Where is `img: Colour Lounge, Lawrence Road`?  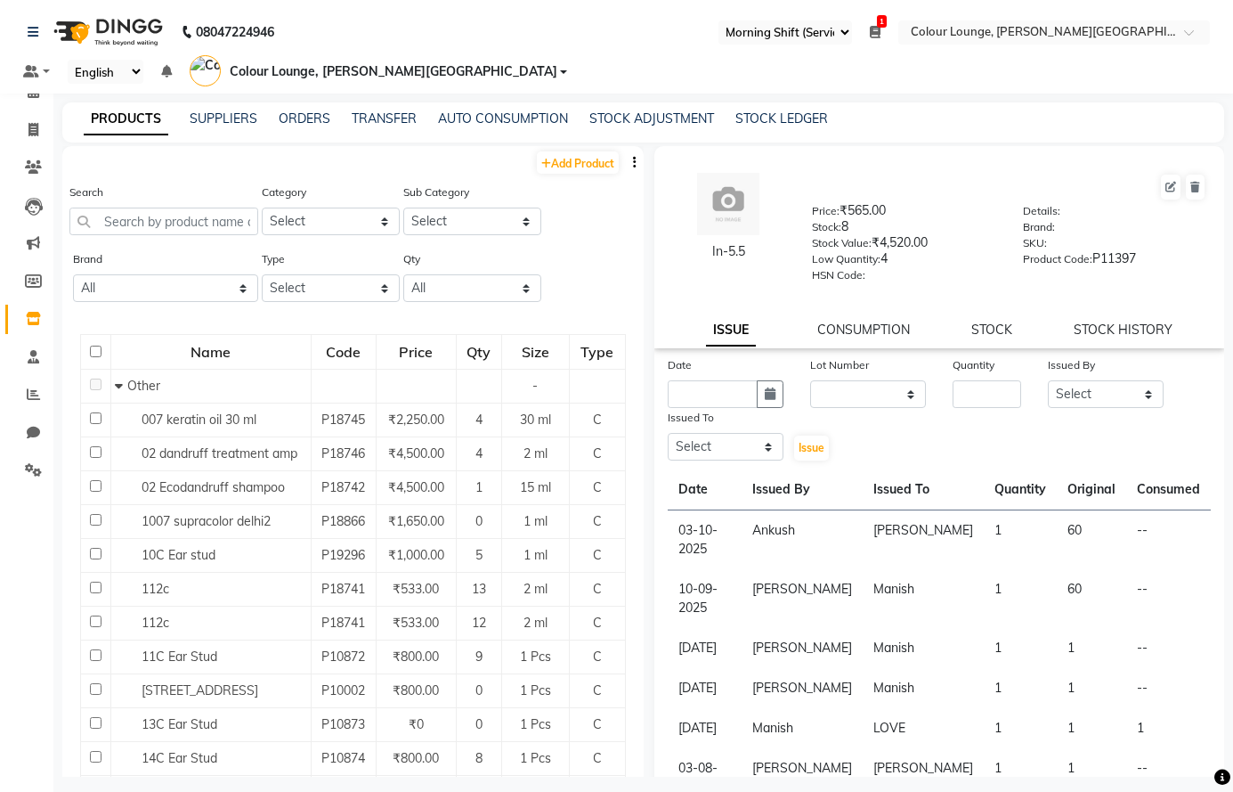 img: Colour Lounge, Lawrence Road is located at coordinates (205, 70).